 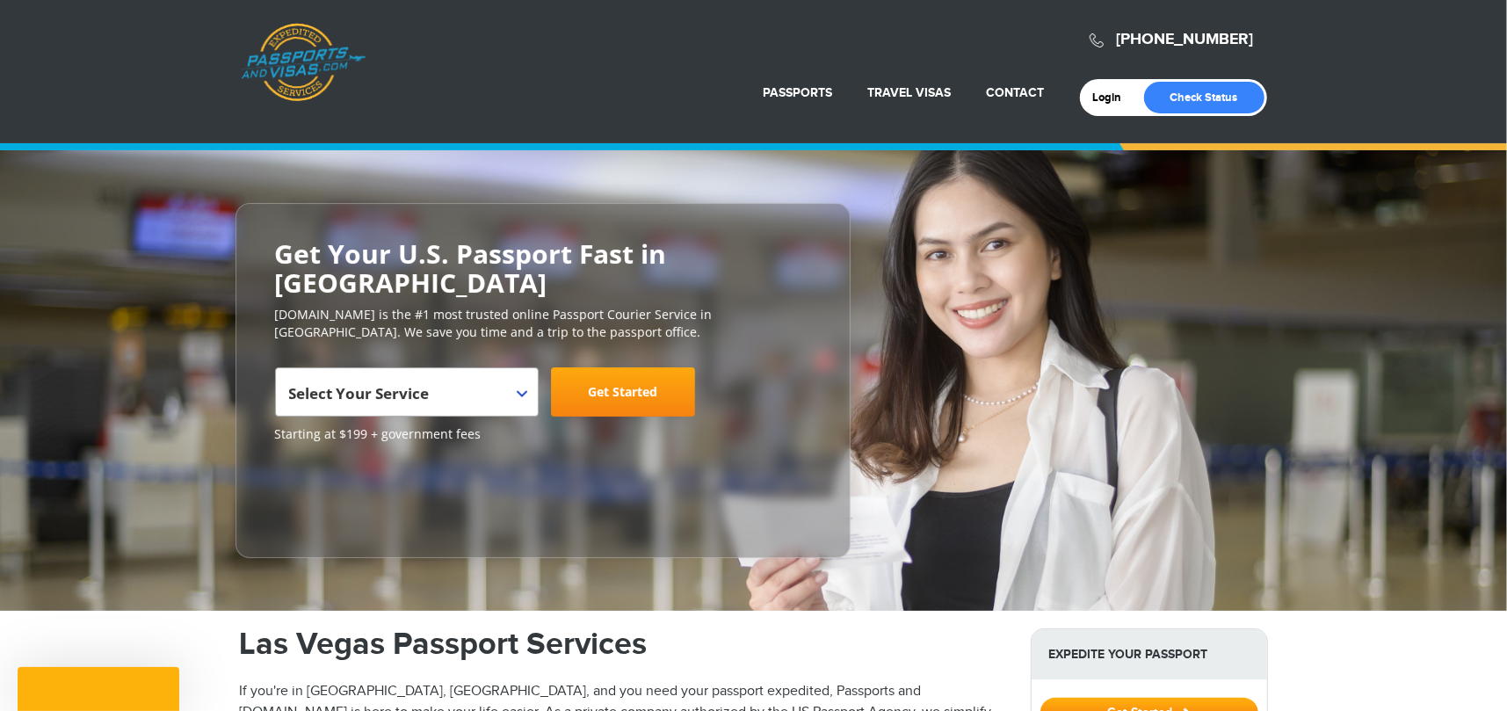 What do you see at coordinates (910, 92) in the screenshot?
I see `a: Travel Visas` at bounding box center [910, 92].